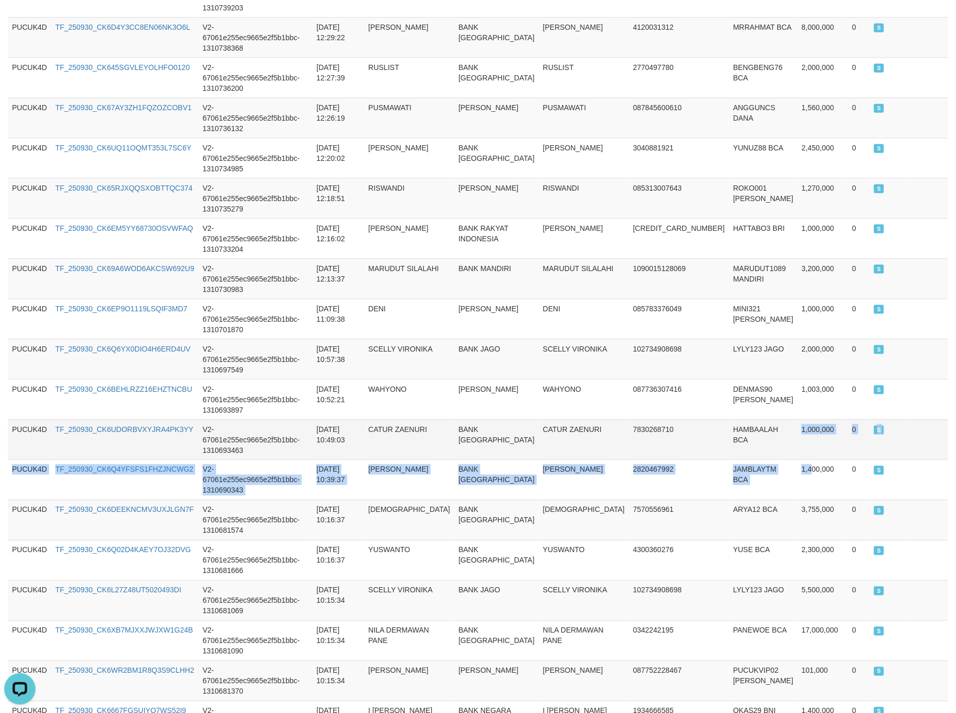 The height and width of the screenshot is (713, 956). Describe the element at coordinates (763, 77) in the screenshot. I see `td: BENGBENG76 BCA` at that location.